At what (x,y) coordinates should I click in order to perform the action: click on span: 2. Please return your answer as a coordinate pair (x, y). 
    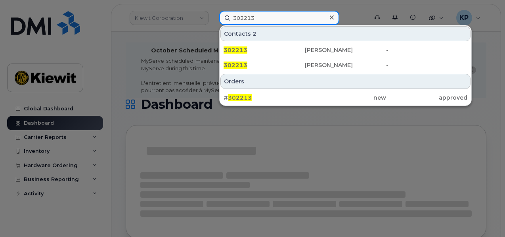
    Looking at the image, I should click on (255, 34).